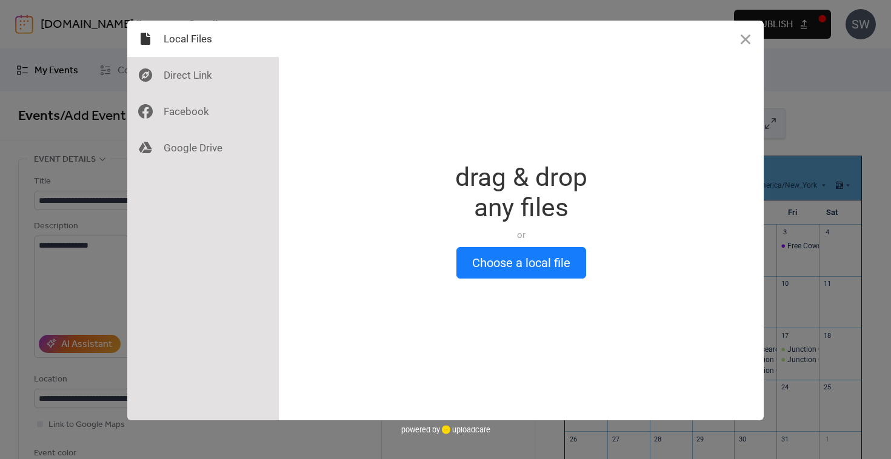 Image resolution: width=891 pixels, height=459 pixels. Describe the element at coordinates (203, 75) in the screenshot. I see `div: Direct Link` at that location.